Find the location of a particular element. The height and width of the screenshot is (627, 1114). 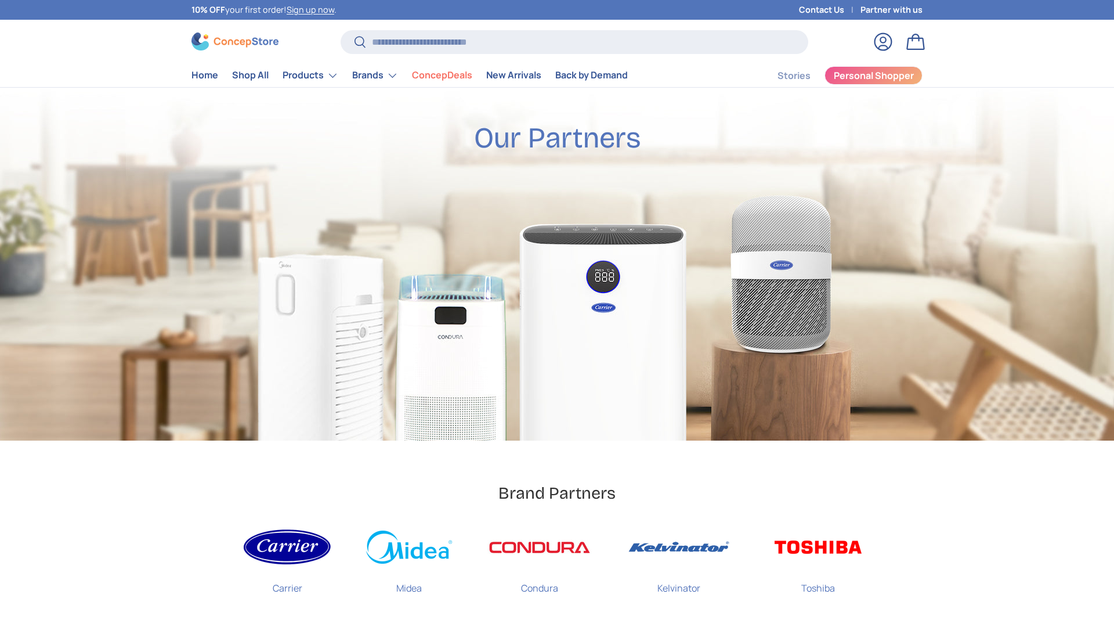

a: Condura is located at coordinates (540, 563).